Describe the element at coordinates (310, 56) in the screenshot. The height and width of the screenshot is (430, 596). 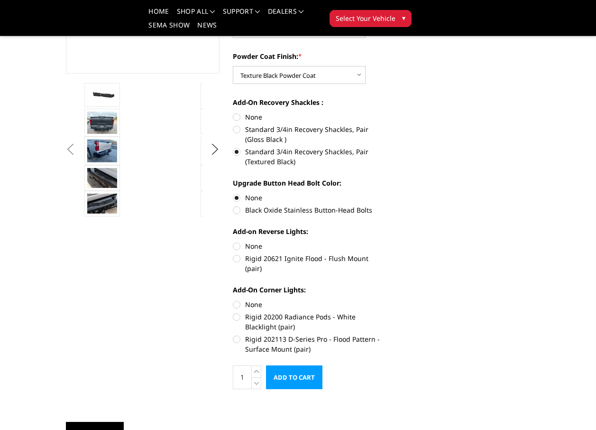
I see `label: Powder Coat Finish:` at that location.